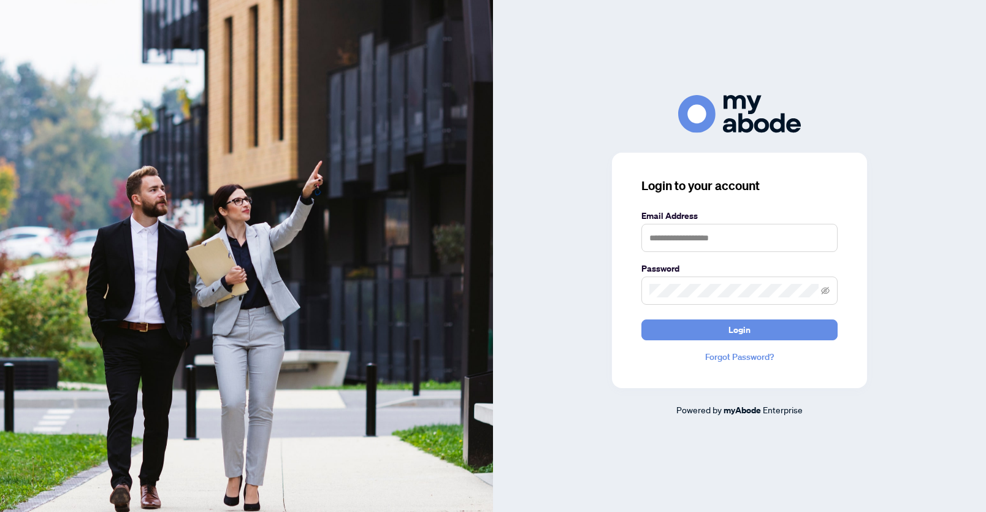 This screenshot has height=512, width=986. What do you see at coordinates (742, 410) in the screenshot?
I see `a: myAbode` at bounding box center [742, 410].